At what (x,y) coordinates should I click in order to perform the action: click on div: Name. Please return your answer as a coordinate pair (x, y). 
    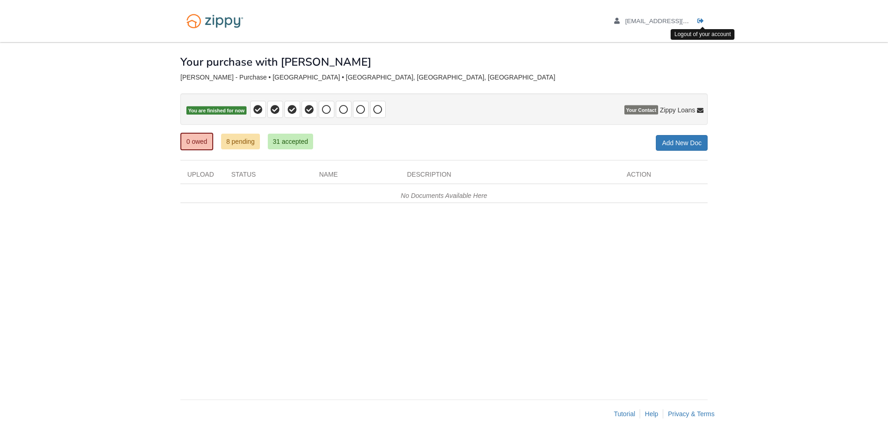
    Looking at the image, I should click on (356, 177).